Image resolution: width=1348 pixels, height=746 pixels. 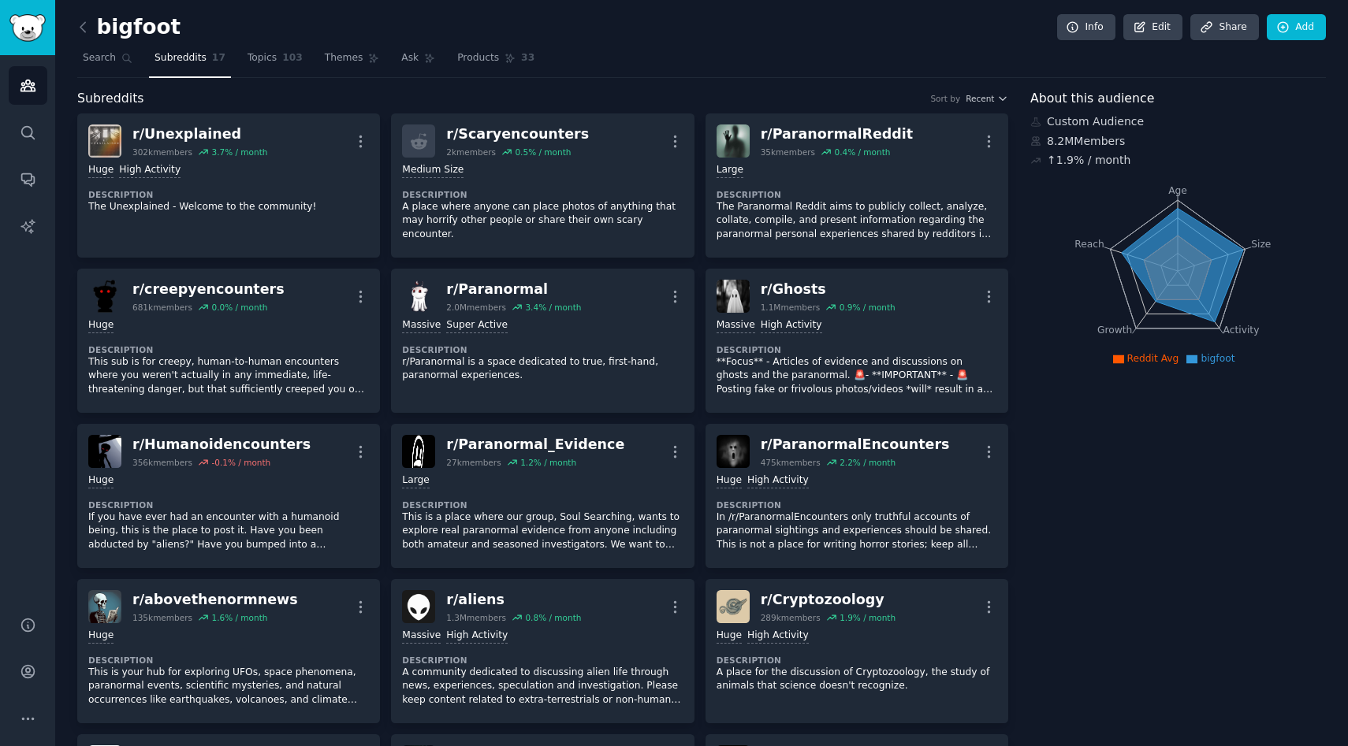 What do you see at coordinates (162, 463) in the screenshot?
I see `div: 356k members` at bounding box center [162, 463].